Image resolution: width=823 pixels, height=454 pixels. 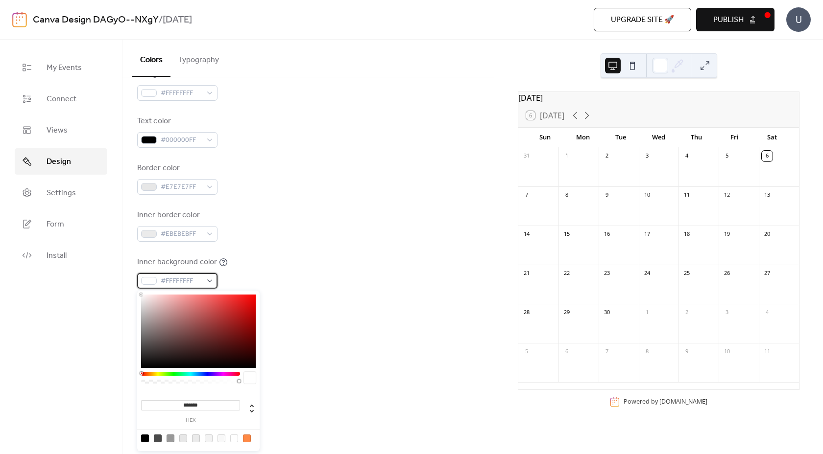 I want to click on div: rgb(255, 255, 255), so click(x=234, y=439).